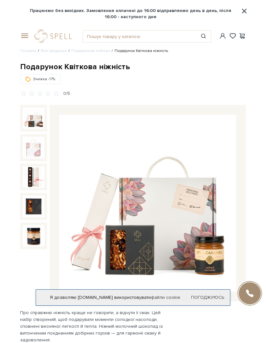 The image size is (266, 343). I want to click on div: Знижка -17%, so click(40, 79).